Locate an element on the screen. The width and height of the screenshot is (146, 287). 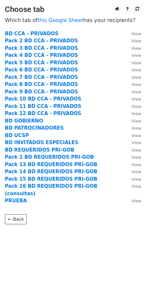
strong: Pack 13 BD REQUERIDOS PRI-GOB is located at coordinates (51, 164).